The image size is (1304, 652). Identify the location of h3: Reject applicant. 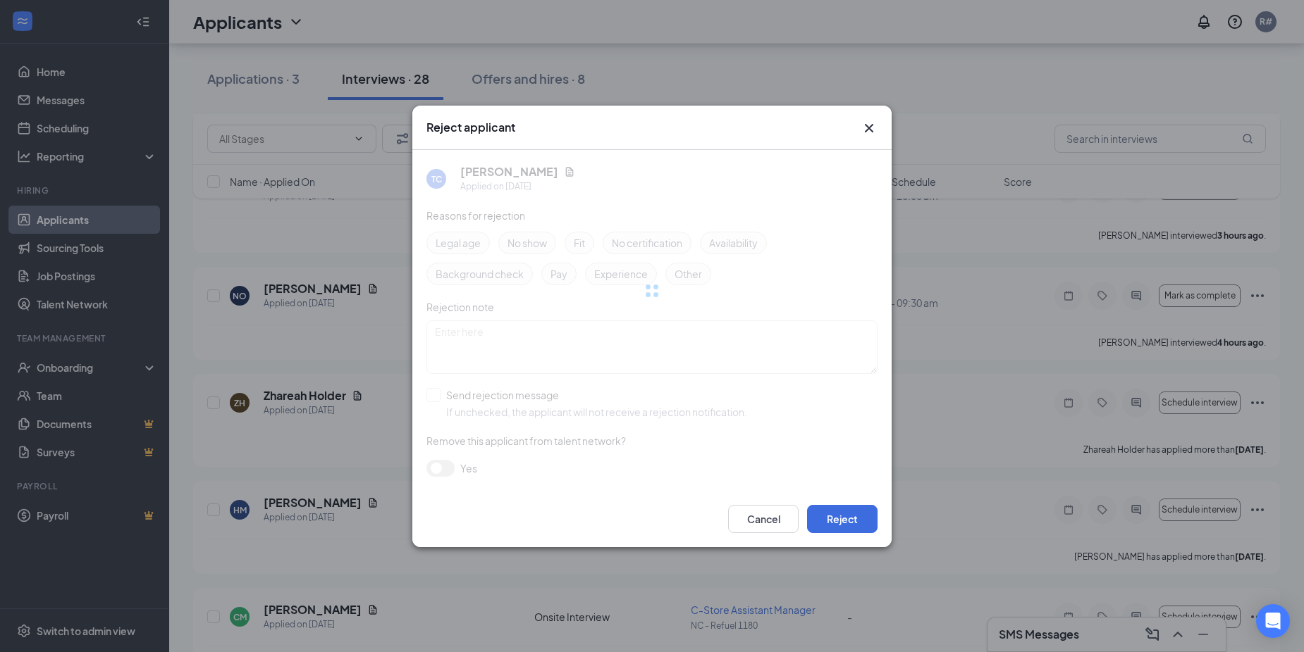
(471, 128).